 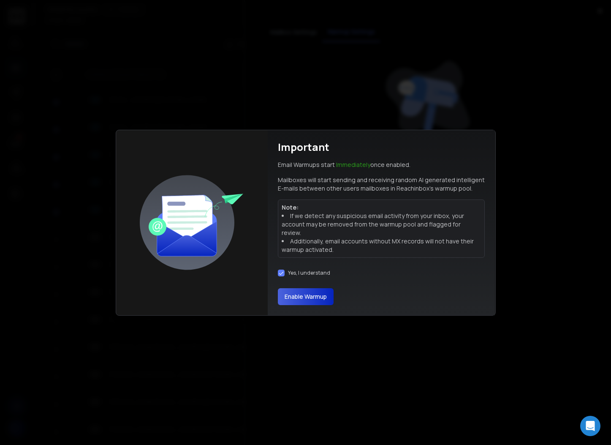 I want to click on li: Additionally, email accounts without MX records will not have their warmup activated., so click(x=381, y=245).